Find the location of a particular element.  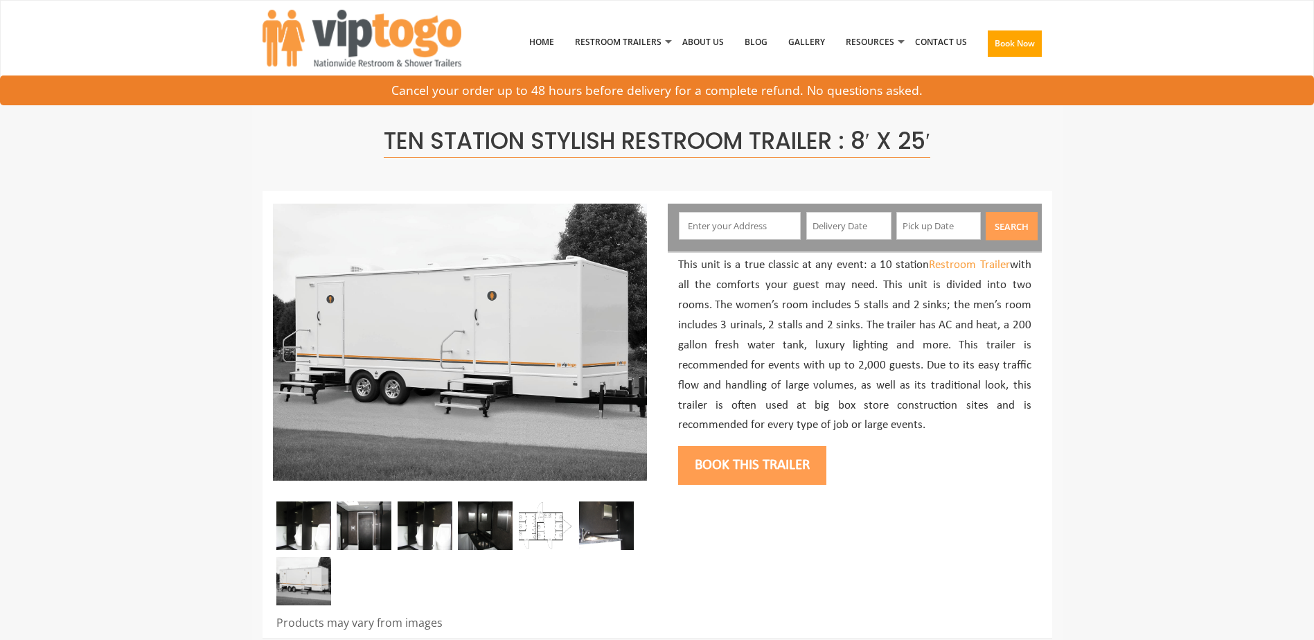

input: Delivery Date is located at coordinates (848, 226).